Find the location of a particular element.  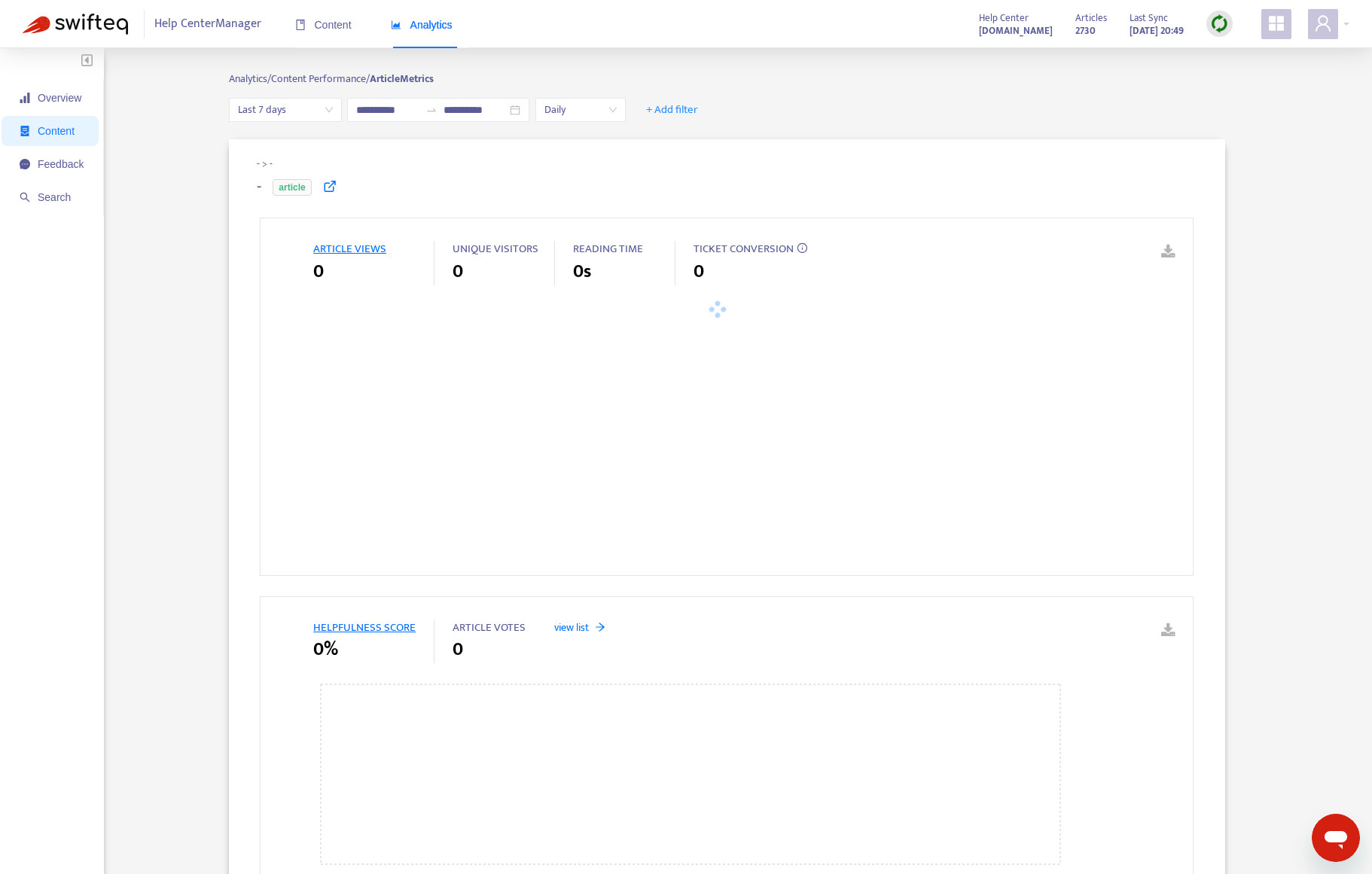

span: Last 7 days is located at coordinates (285, 110).